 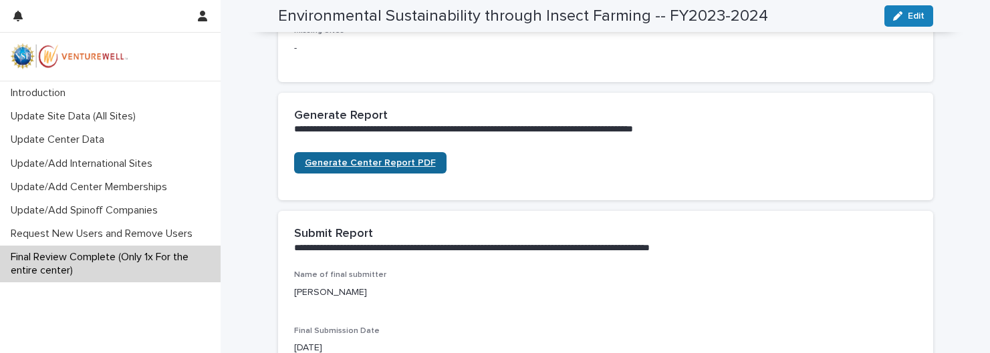 I want to click on span: Generate Center Report PDF, so click(x=370, y=163).